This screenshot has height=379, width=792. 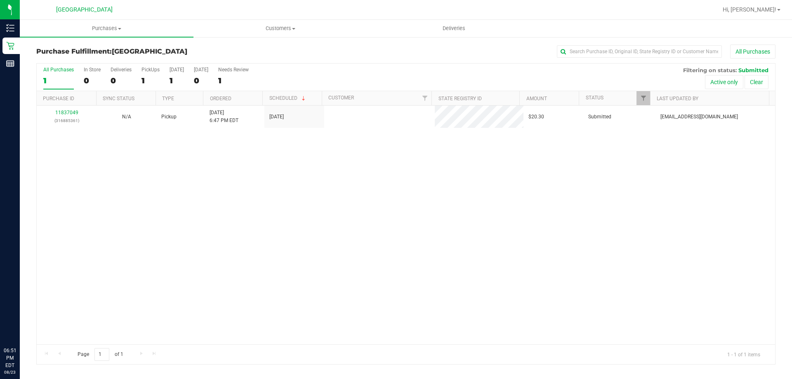 I want to click on button: N/A, so click(x=127, y=117).